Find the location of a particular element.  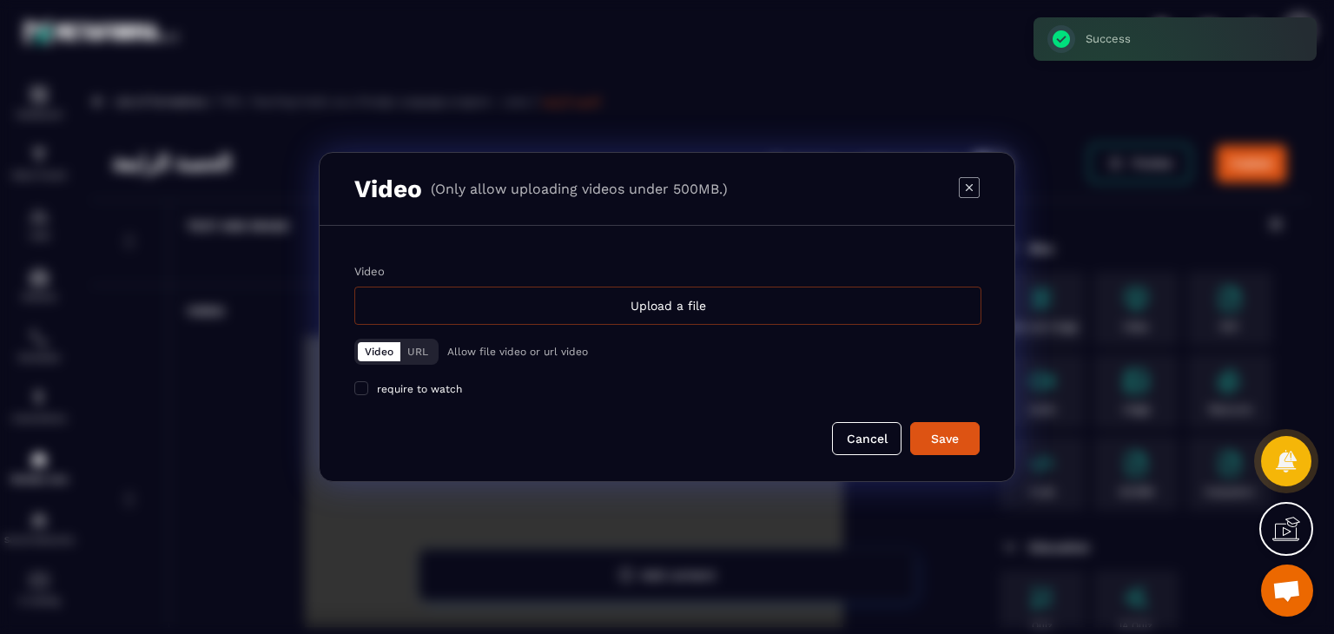

p: (Only allow uploading videos under 500MB.) is located at coordinates (579, 188).